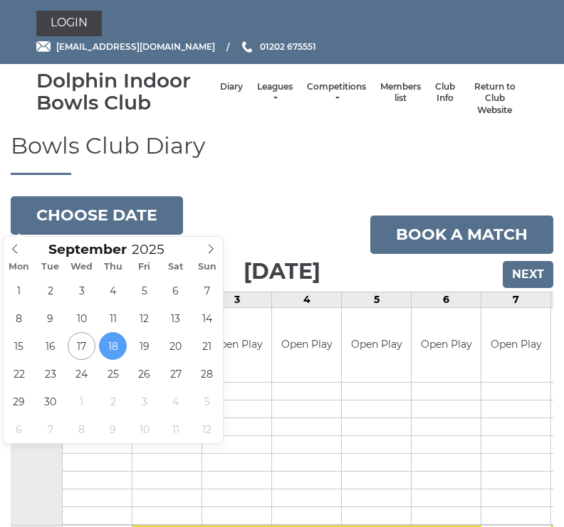 This screenshot has height=527, width=564. What do you see at coordinates (50, 401) in the screenshot?
I see `span: September 30, 2025` at bounding box center [50, 401].